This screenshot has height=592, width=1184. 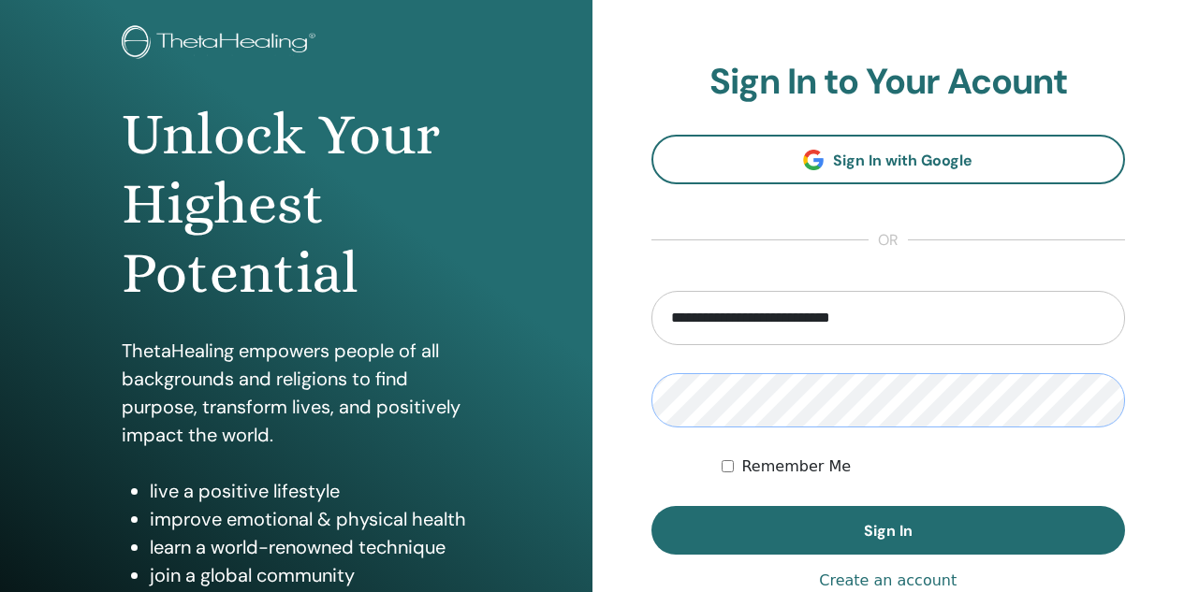 What do you see at coordinates (795, 467) in the screenshot?
I see `label: Remember Me` at bounding box center [795, 467].